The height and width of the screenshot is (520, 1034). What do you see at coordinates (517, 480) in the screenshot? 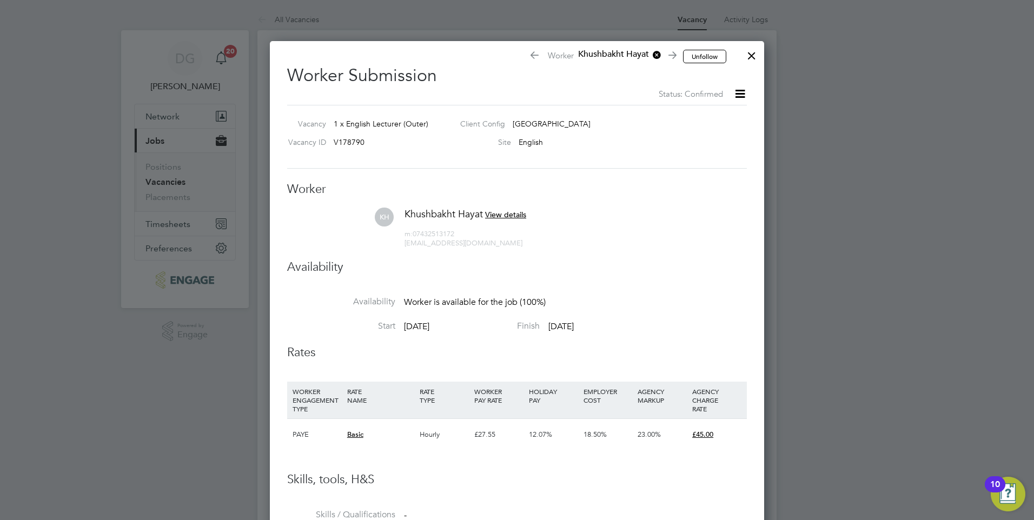
I see `h3: Skills, tools, H&S` at bounding box center [517, 480].